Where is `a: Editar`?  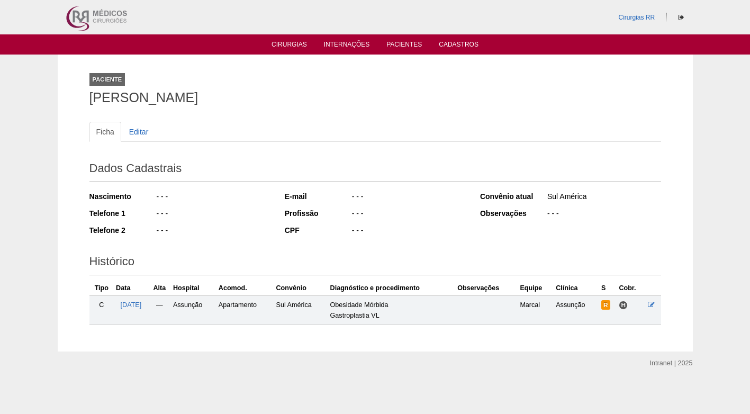
a: Editar is located at coordinates (139, 132).